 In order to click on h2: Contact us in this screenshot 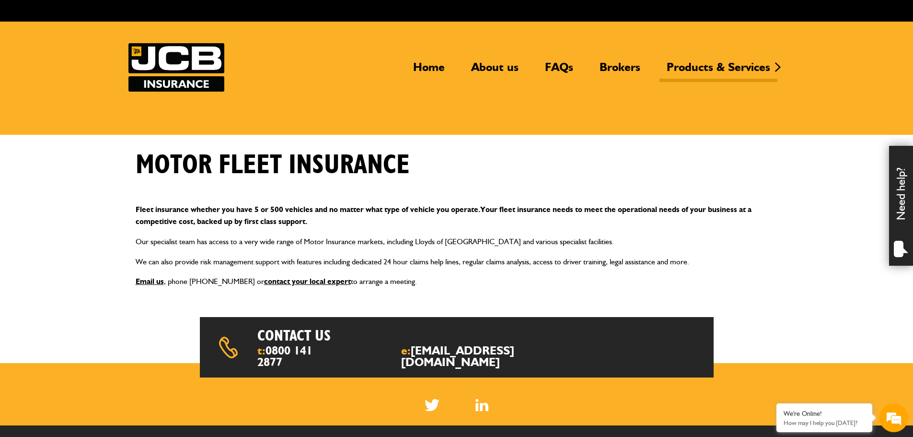, I will do `click(370, 336)`.